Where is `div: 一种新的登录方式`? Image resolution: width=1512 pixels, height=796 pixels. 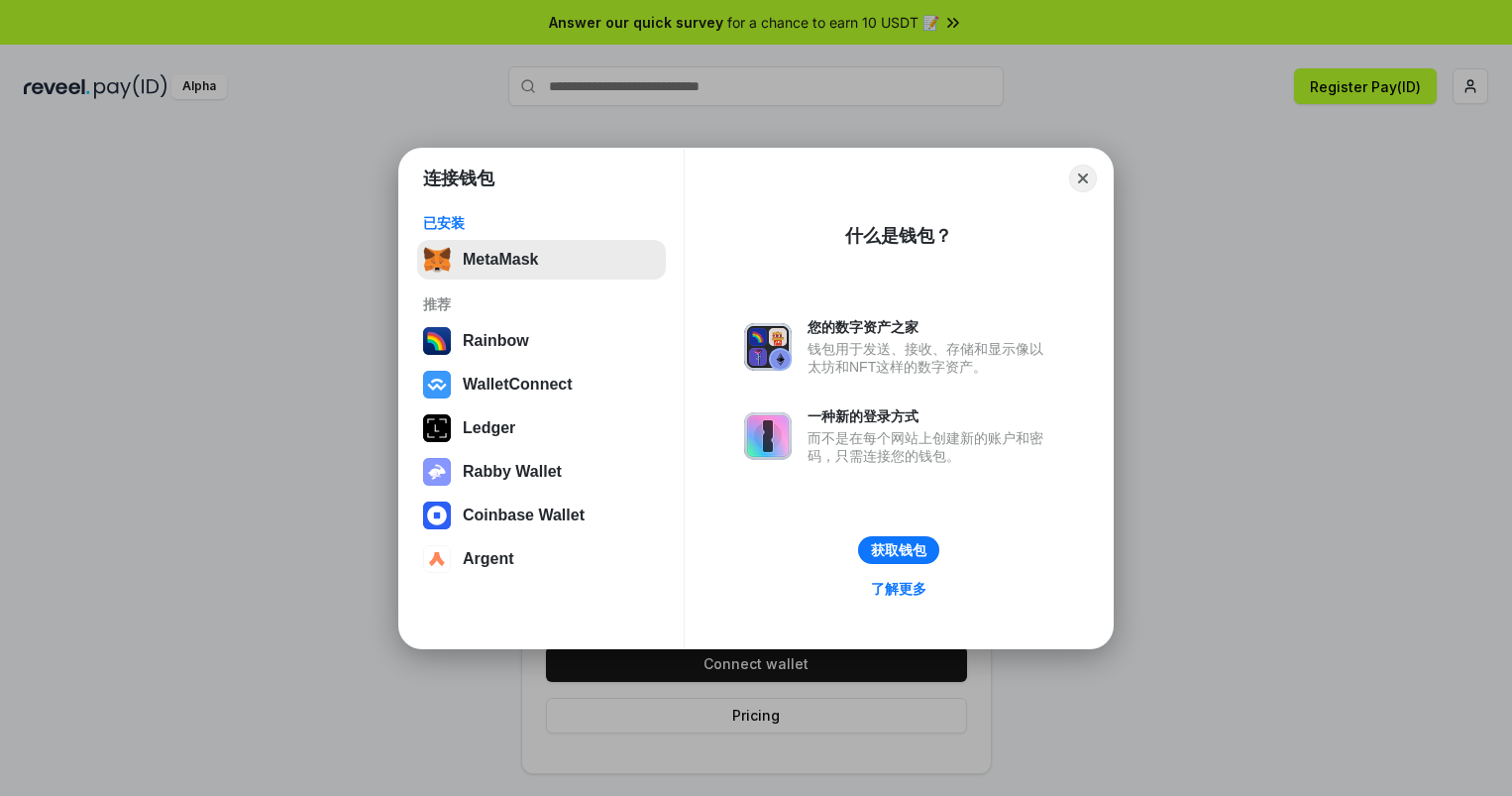 div: 一种新的登录方式 is located at coordinates (931, 416).